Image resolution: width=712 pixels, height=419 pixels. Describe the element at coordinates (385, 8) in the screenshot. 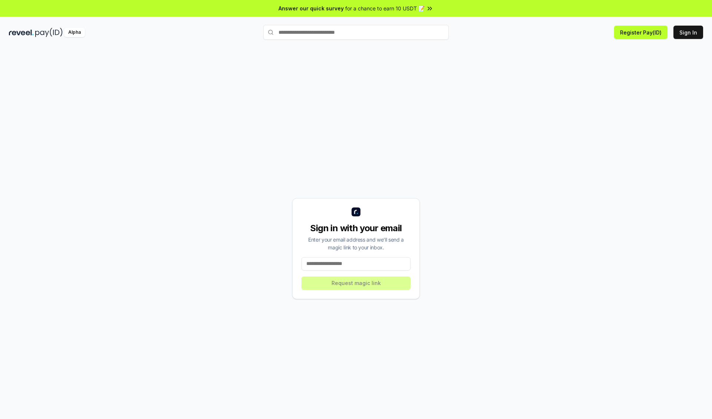

I see `span: for a chance to earn 10 USDT 📝` at that location.